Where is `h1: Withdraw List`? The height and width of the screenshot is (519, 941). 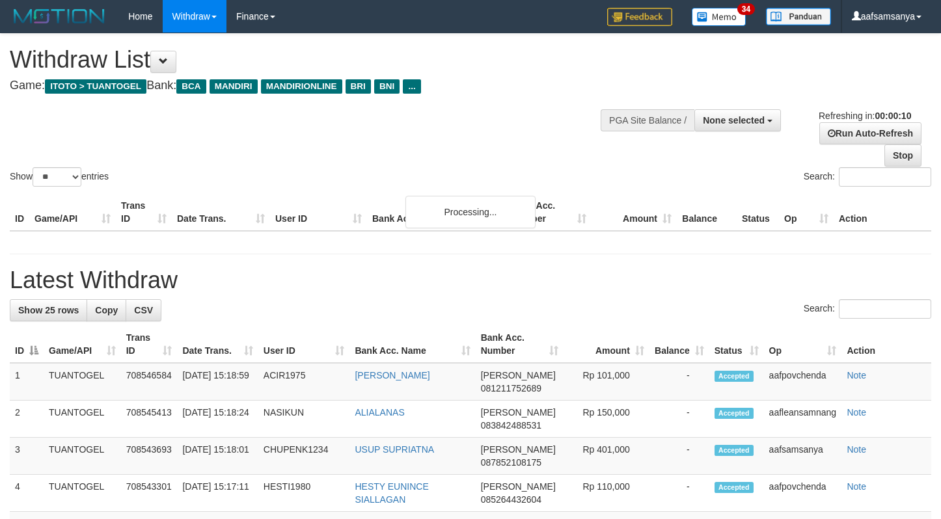
h1: Withdraw List is located at coordinates (312, 60).